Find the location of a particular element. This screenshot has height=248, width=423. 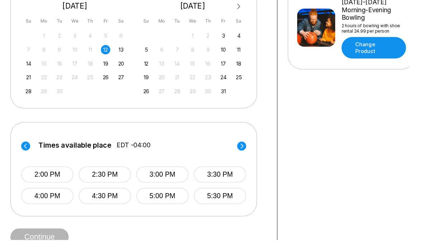

div: Choose Friday, September 19th, 2025 is located at coordinates (109, 66).